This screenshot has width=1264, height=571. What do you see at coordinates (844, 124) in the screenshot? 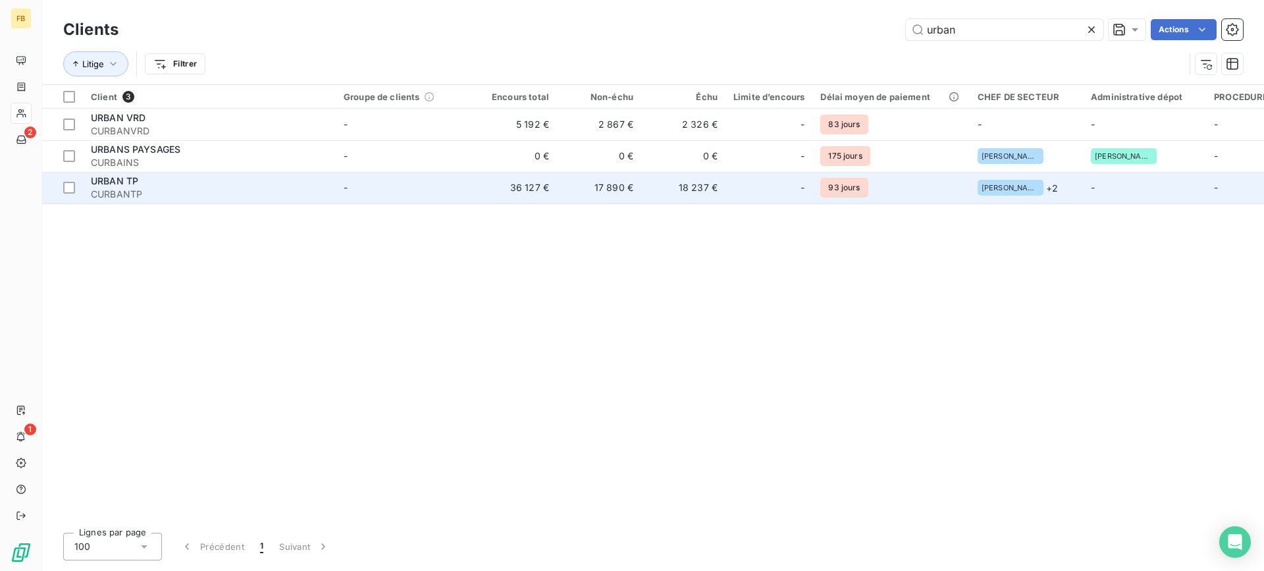
I see `span: 83 jours` at bounding box center [844, 124].